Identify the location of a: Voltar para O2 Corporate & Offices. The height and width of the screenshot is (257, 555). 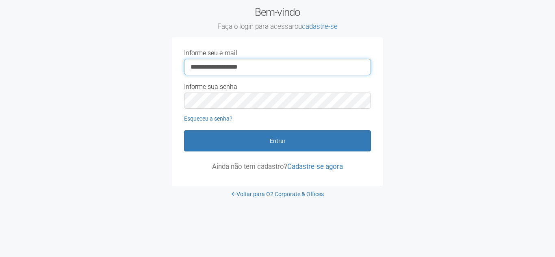
(278, 194).